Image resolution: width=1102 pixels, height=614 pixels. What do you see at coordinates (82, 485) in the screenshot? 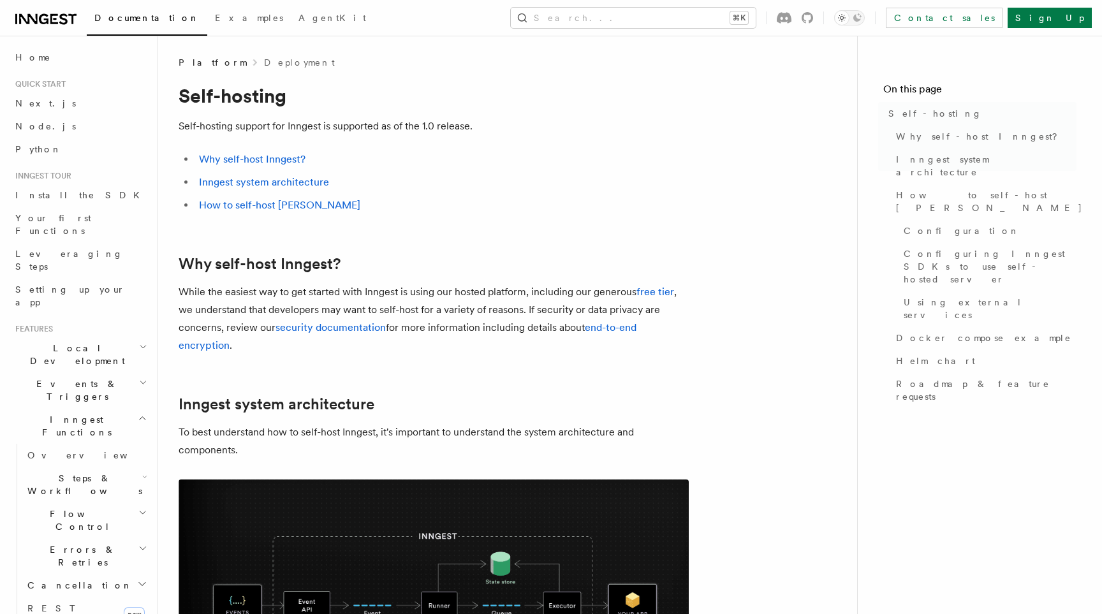
I see `span: Steps & Workflows` at bounding box center [82, 485].